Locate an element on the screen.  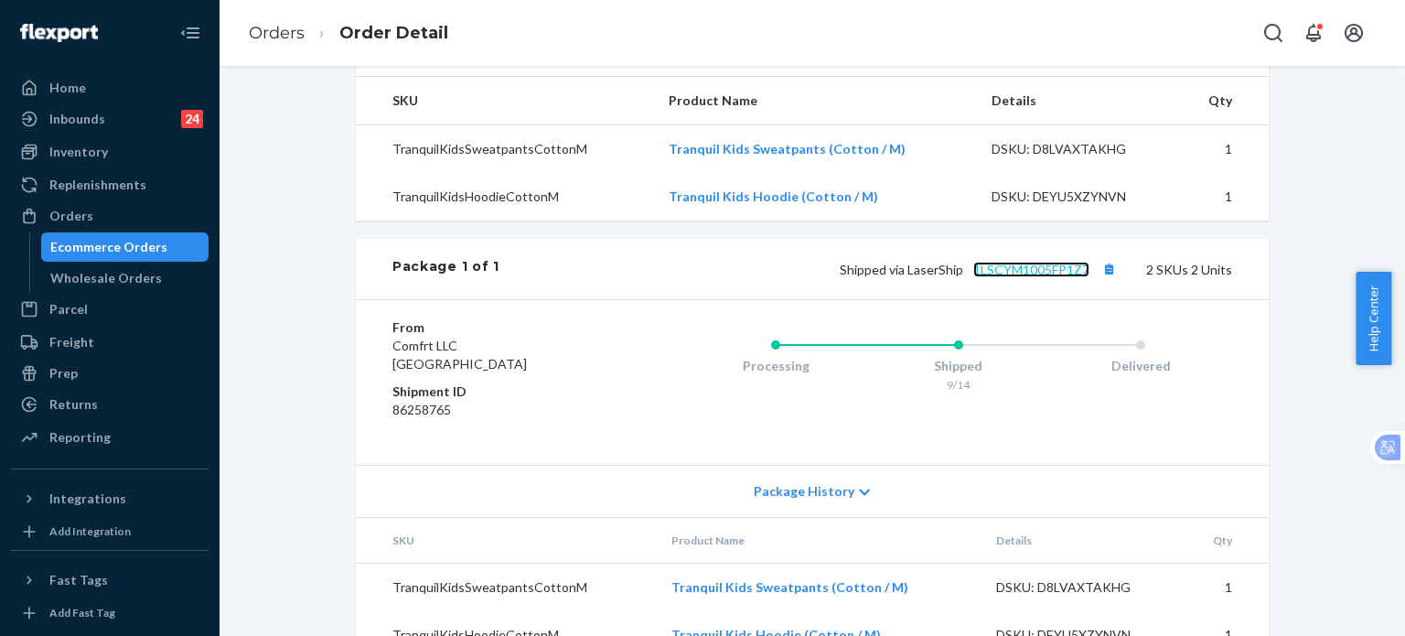
div: Orders is located at coordinates (71, 216).